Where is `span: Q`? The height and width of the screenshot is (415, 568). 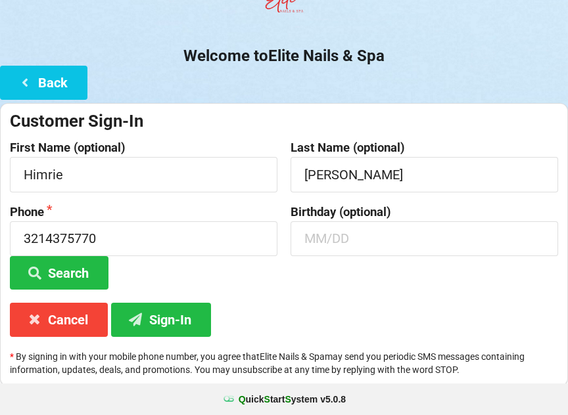 span: Q is located at coordinates (242, 399).